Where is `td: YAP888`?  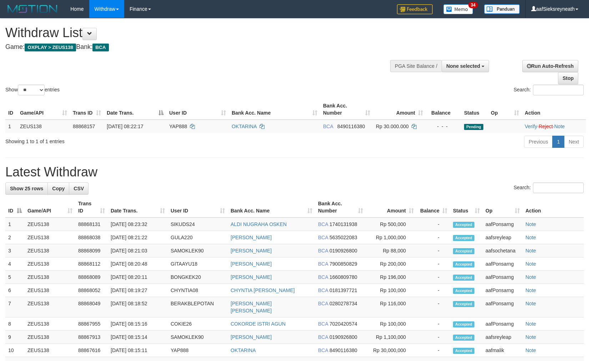
td: YAP888 is located at coordinates (198, 350).